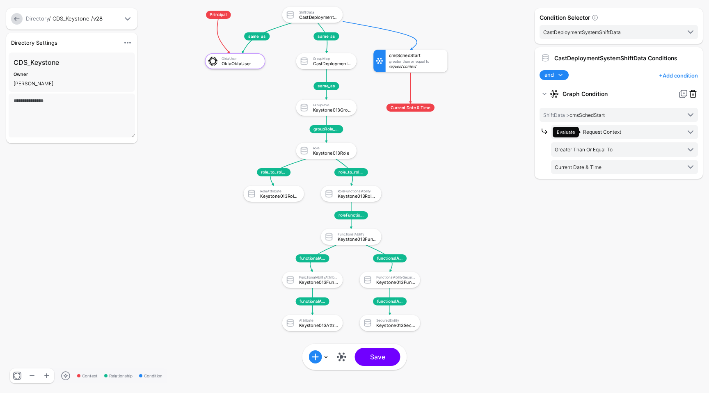  What do you see at coordinates (395, 320) in the screenshot?
I see `div: SecuredEntity` at bounding box center [395, 320].